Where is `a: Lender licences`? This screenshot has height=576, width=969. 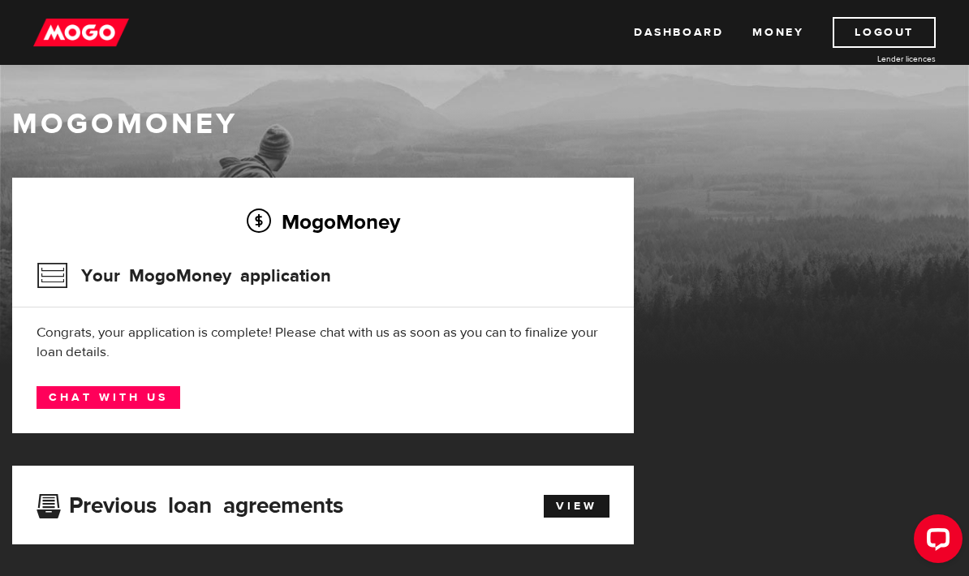 a: Lender licences is located at coordinates (875, 58).